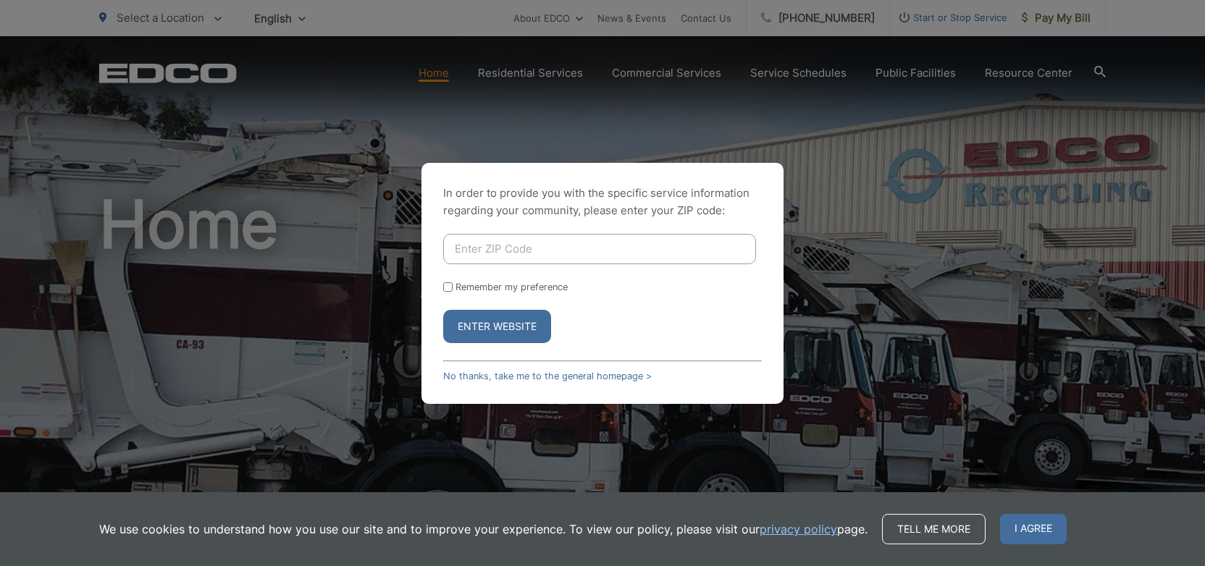 This screenshot has height=566, width=1205. I want to click on a: Tell me more, so click(933, 529).